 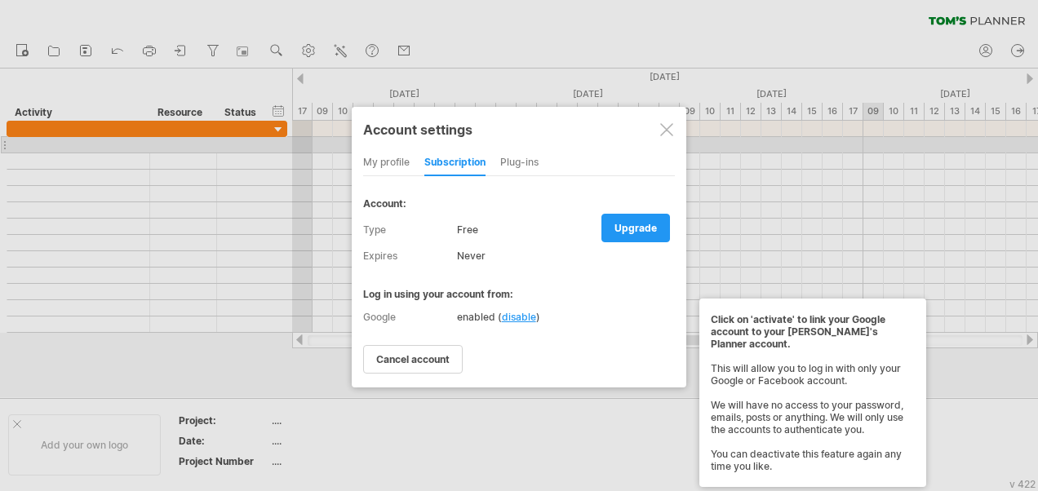 What do you see at coordinates (454, 163) in the screenshot?
I see `div: subscription` at bounding box center [454, 163].